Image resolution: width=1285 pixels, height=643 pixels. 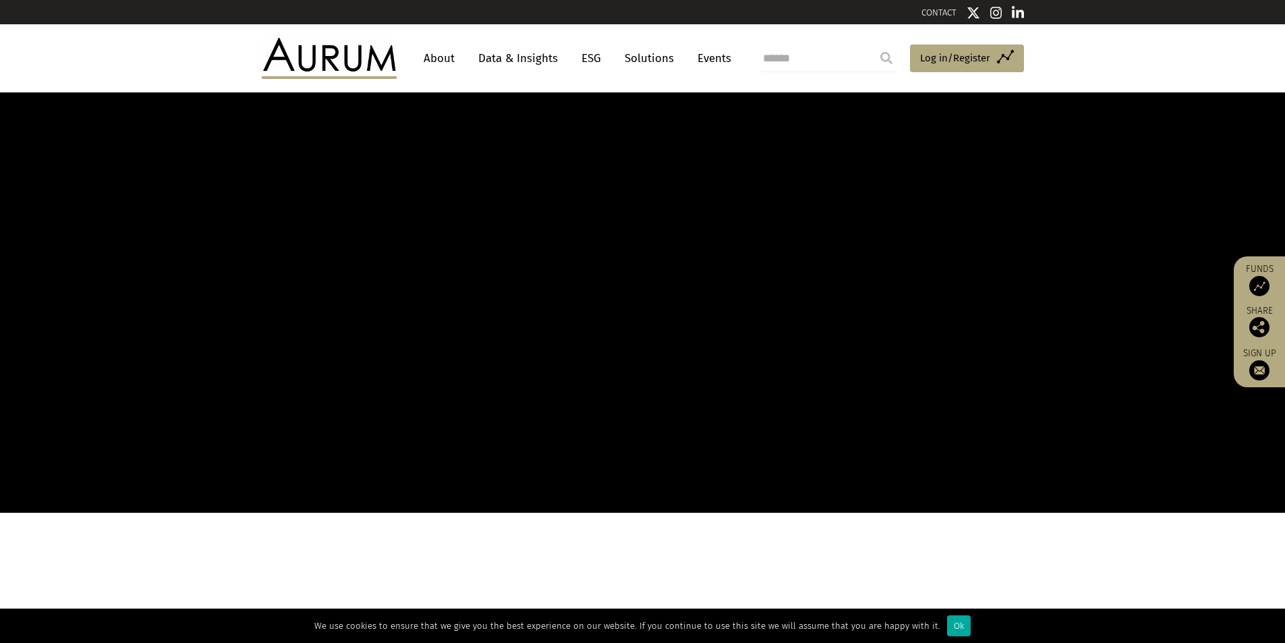 I want to click on img: Share this post, so click(x=1259, y=327).